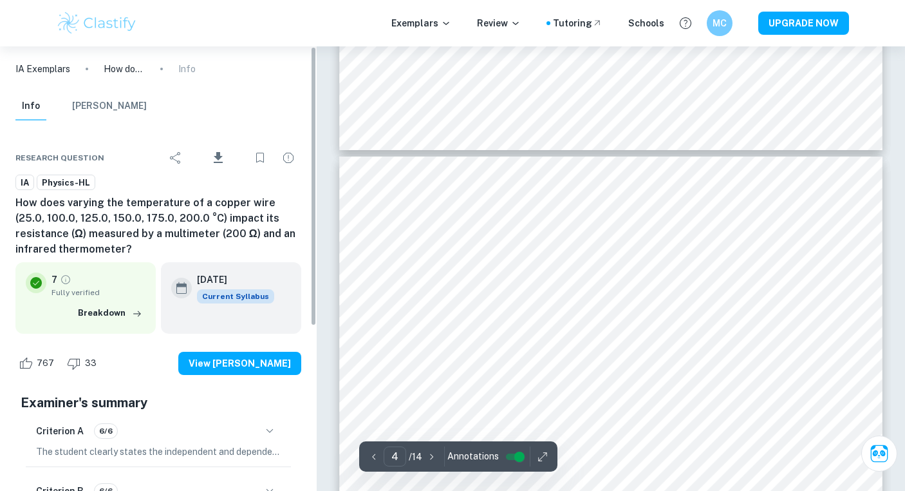  I want to click on span: Research question, so click(60, 158).